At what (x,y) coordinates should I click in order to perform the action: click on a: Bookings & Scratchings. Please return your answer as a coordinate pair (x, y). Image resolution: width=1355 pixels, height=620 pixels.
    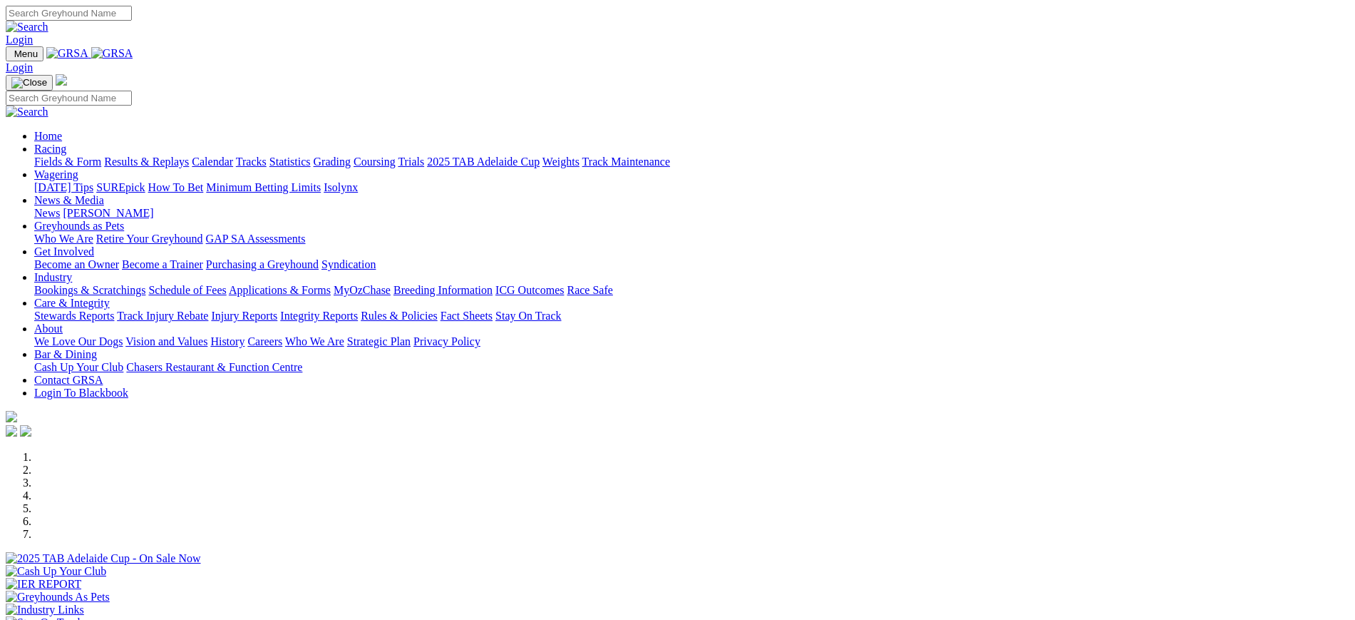
    Looking at the image, I should click on (90, 289).